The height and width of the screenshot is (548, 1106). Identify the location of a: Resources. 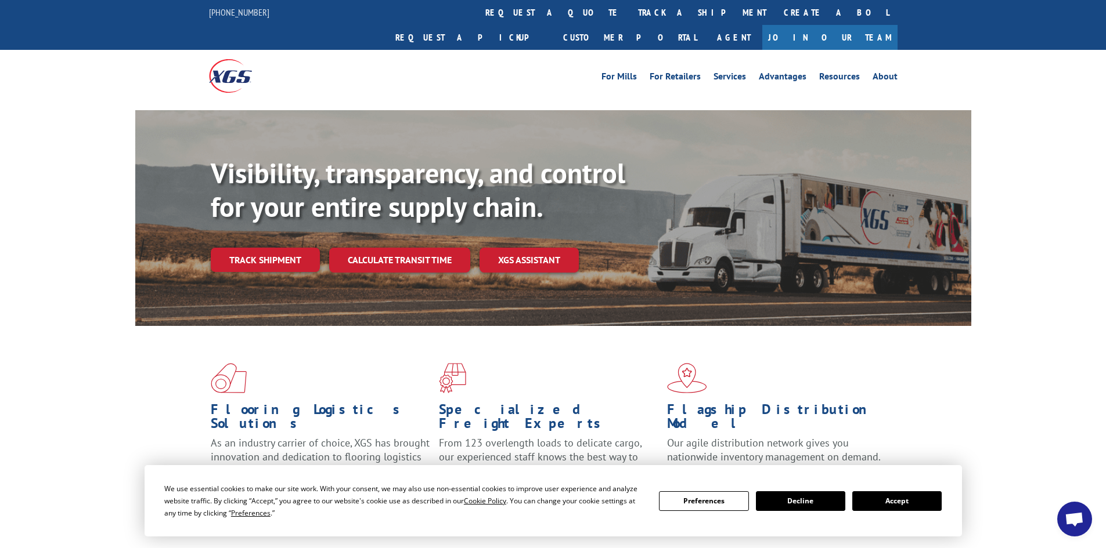
(839, 78).